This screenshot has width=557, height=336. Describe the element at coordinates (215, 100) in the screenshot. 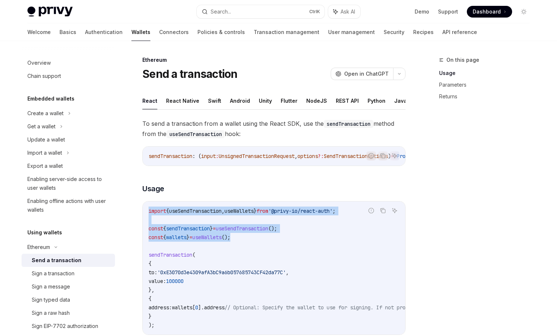

I see `button: Swift` at that location.